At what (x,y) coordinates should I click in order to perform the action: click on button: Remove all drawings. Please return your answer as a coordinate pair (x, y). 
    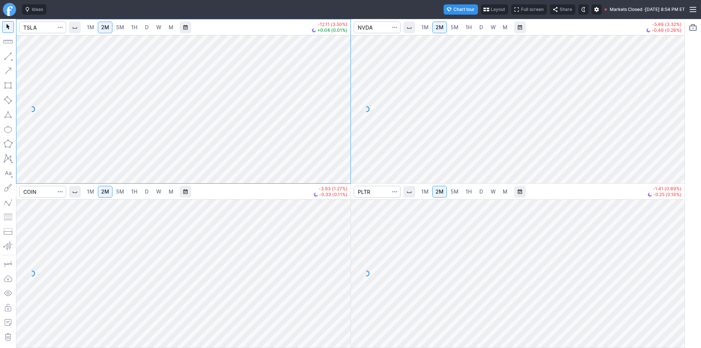
    Looking at the image, I should click on (8, 337).